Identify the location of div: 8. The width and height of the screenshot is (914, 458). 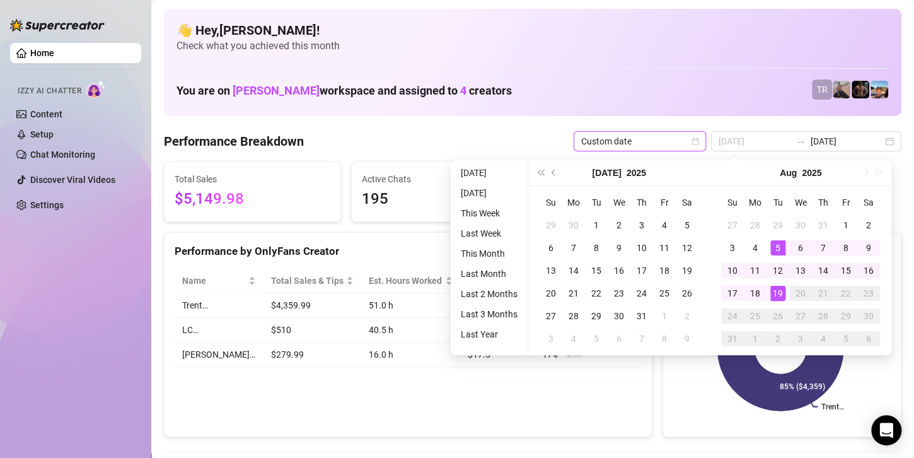
(596, 248).